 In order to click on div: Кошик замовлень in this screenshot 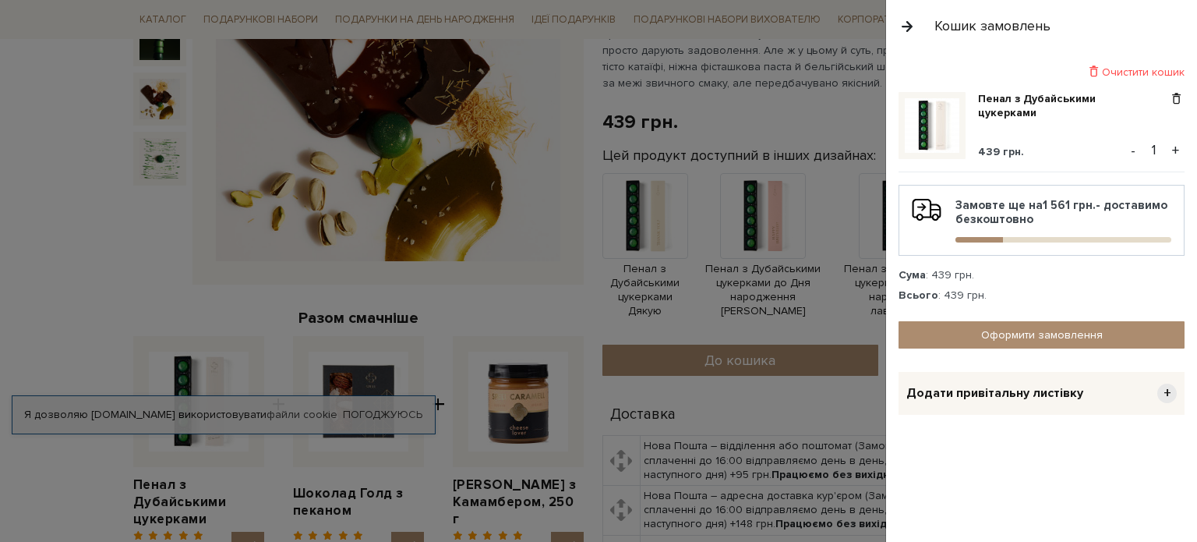, I will do `click(992, 26)`.